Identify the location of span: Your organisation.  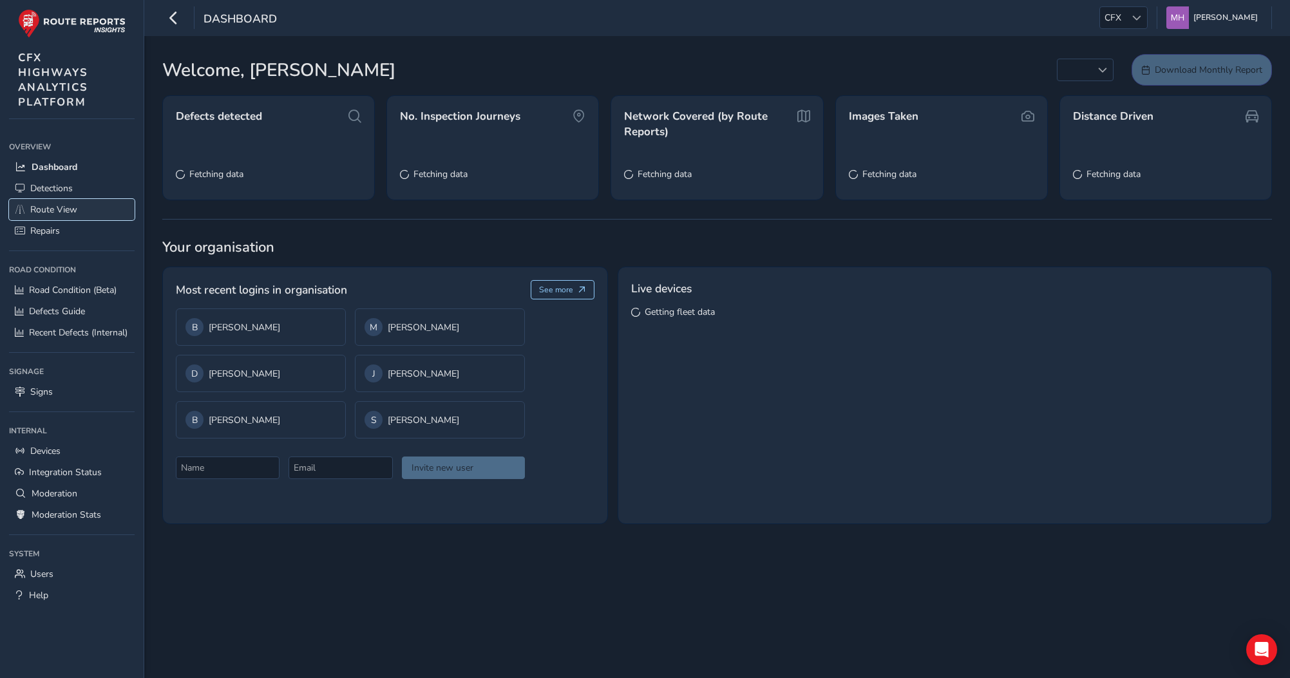
(717, 247).